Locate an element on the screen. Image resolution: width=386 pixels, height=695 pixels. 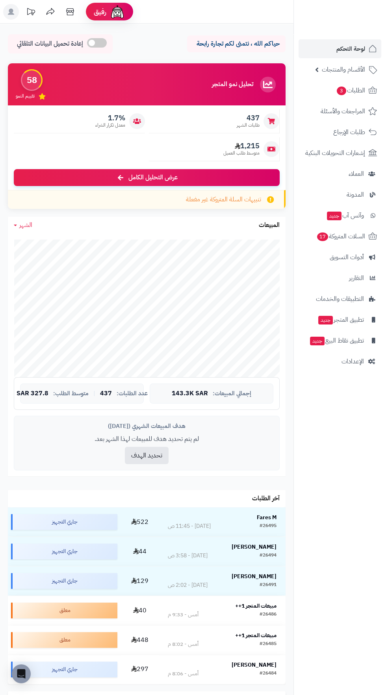
div: #26495 is located at coordinates (268, 527).